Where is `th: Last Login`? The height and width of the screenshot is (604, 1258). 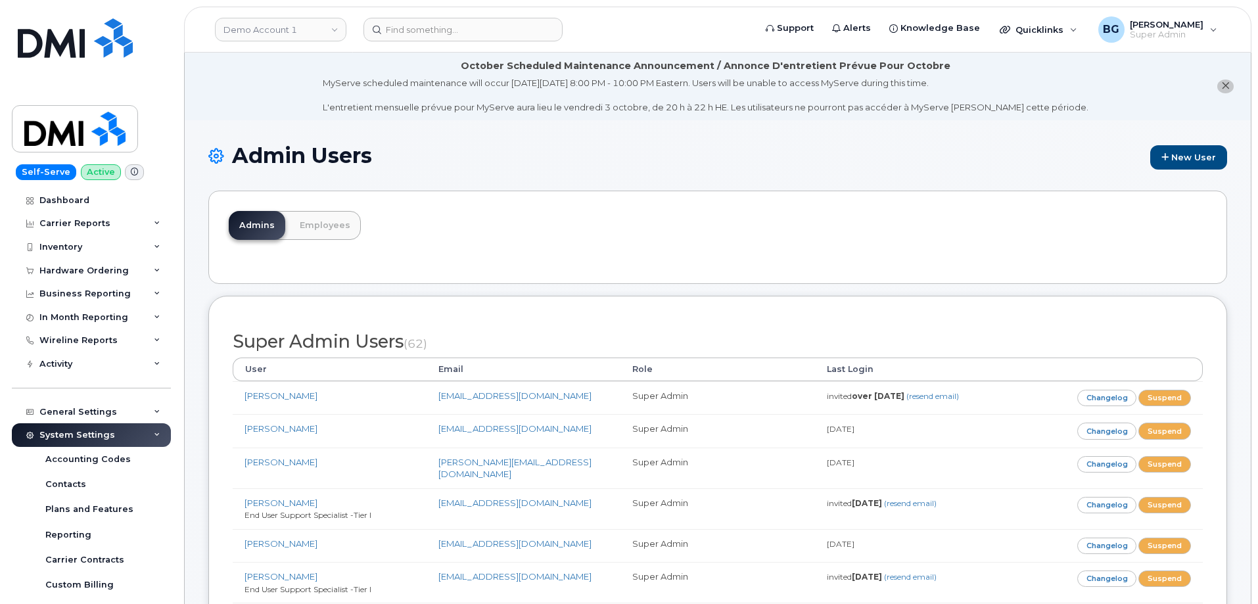
th: Last Login is located at coordinates (912, 369).